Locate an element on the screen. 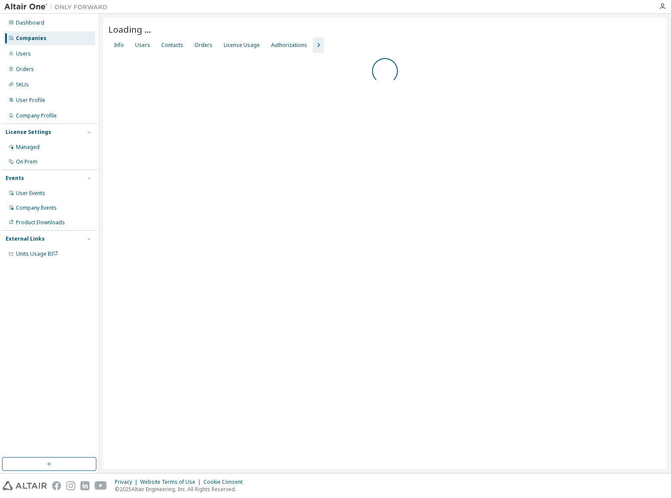  img: instagram.svg is located at coordinates (71, 485).